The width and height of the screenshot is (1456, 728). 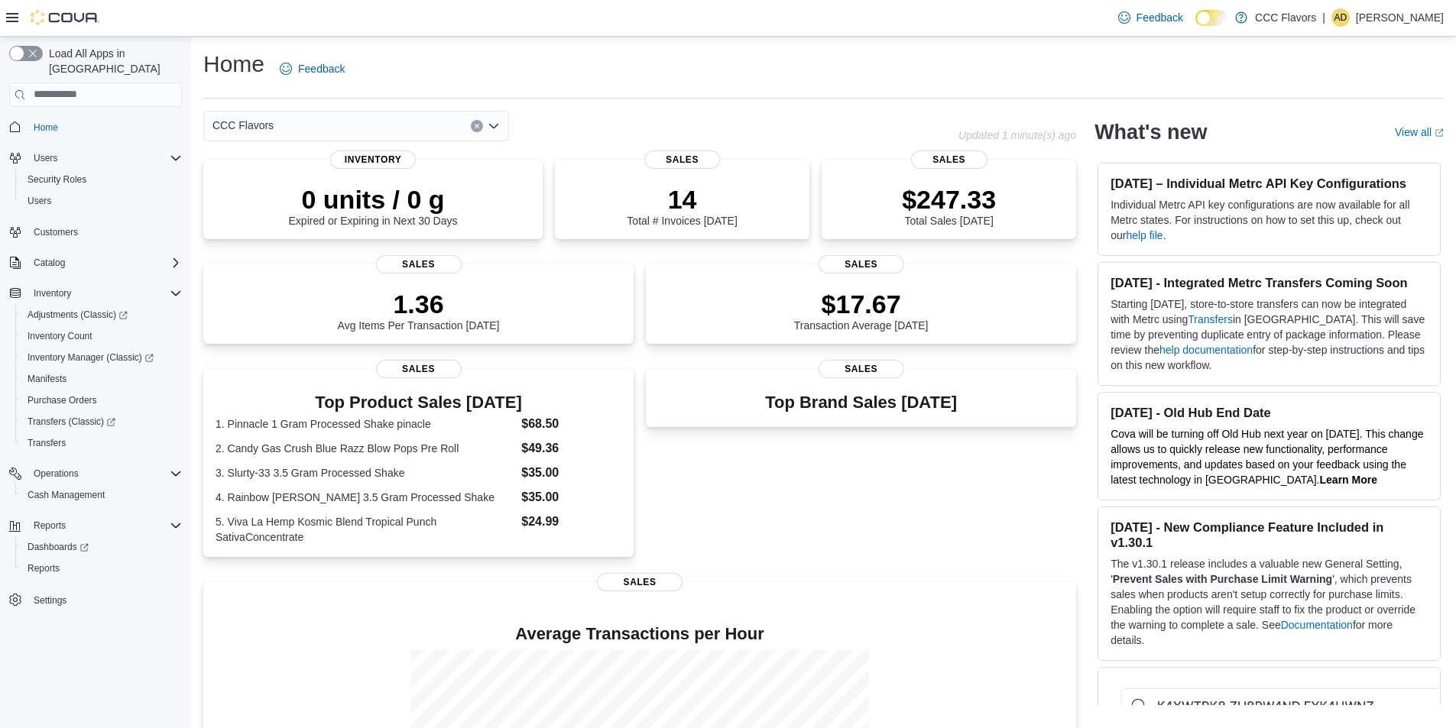 What do you see at coordinates (96, 232) in the screenshot?
I see `button: Customers` at bounding box center [96, 232].